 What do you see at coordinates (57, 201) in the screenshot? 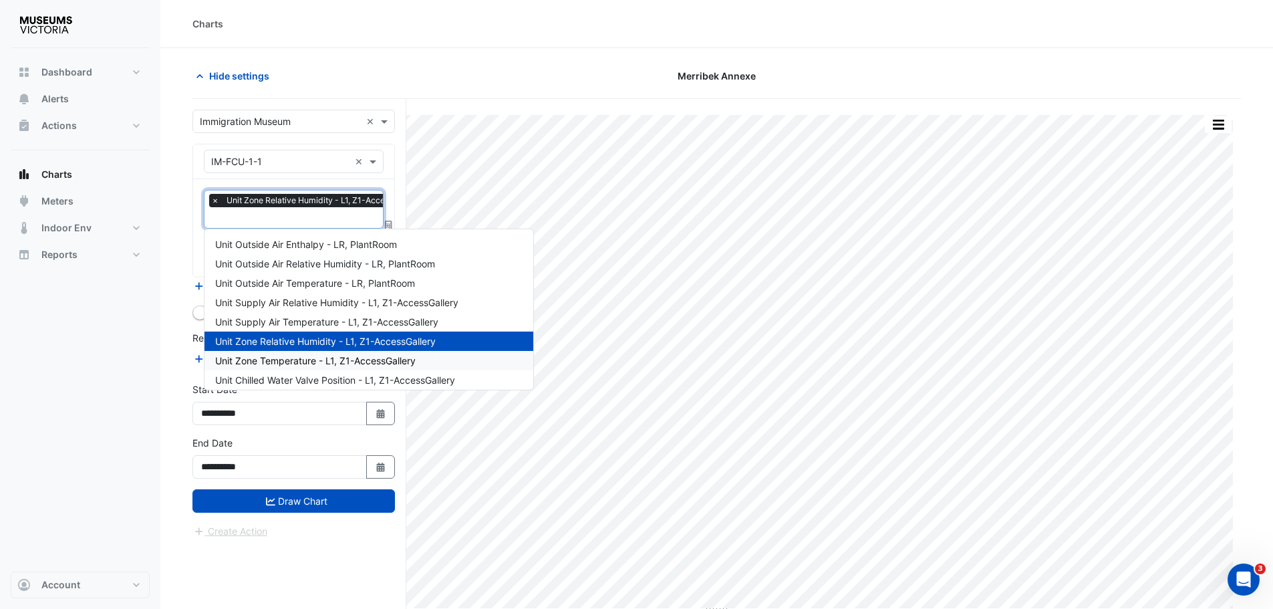
I see `span: Meters` at bounding box center [57, 201].